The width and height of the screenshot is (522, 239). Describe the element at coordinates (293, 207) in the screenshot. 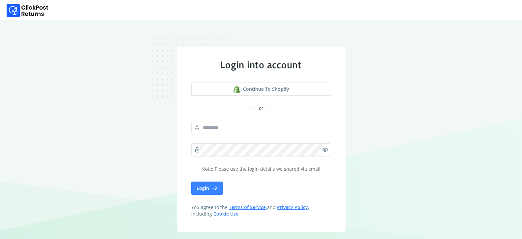

I see `a: Privacy Policy` at that location.